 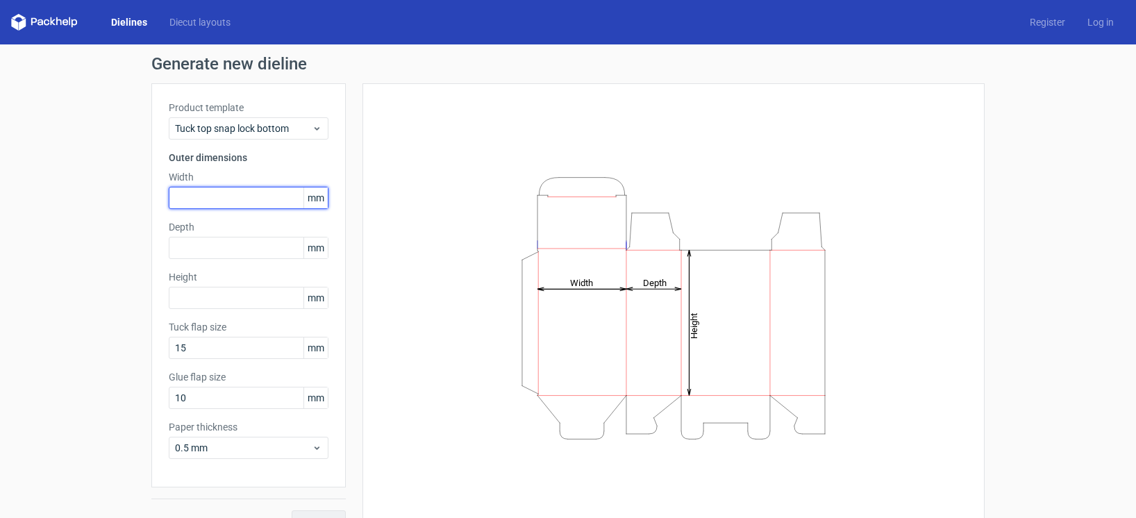 I want to click on label: Depth, so click(x=249, y=227).